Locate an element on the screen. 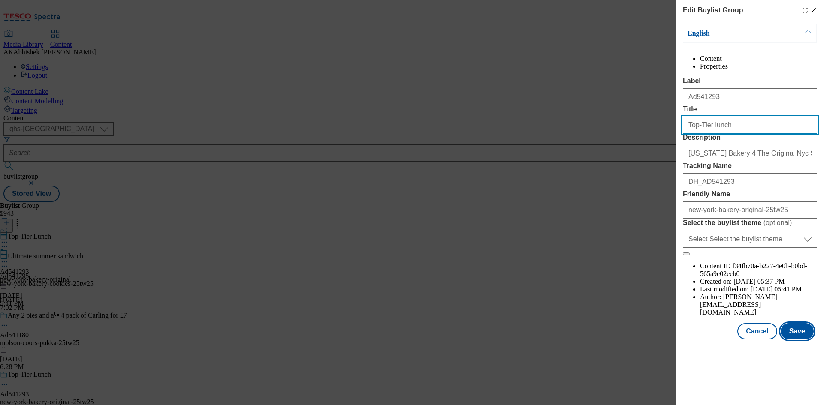 The image size is (824, 405). button: Cancel is located at coordinates (757, 332).